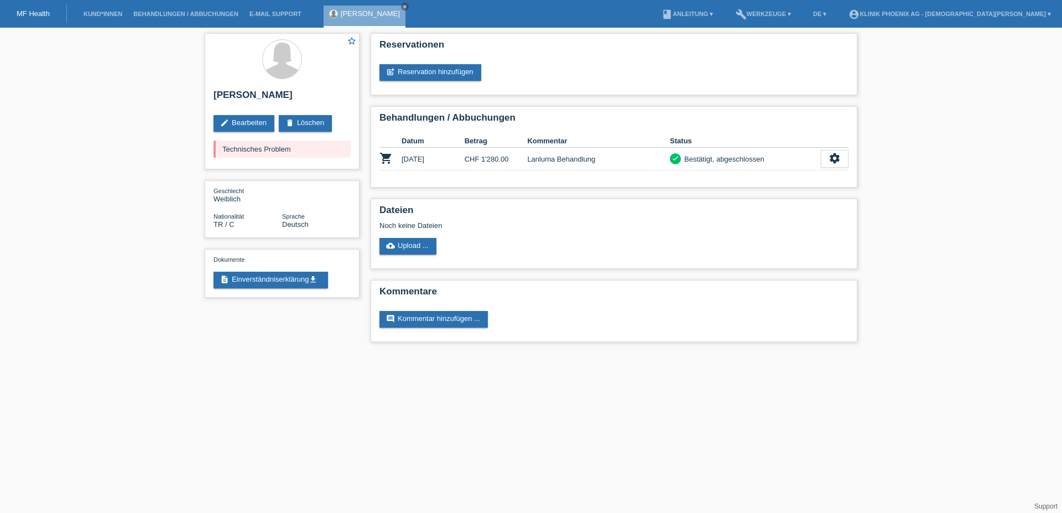 Image resolution: width=1062 pixels, height=513 pixels. What do you see at coordinates (614, 48) in the screenshot?
I see `h2: Reservationen` at bounding box center [614, 48].